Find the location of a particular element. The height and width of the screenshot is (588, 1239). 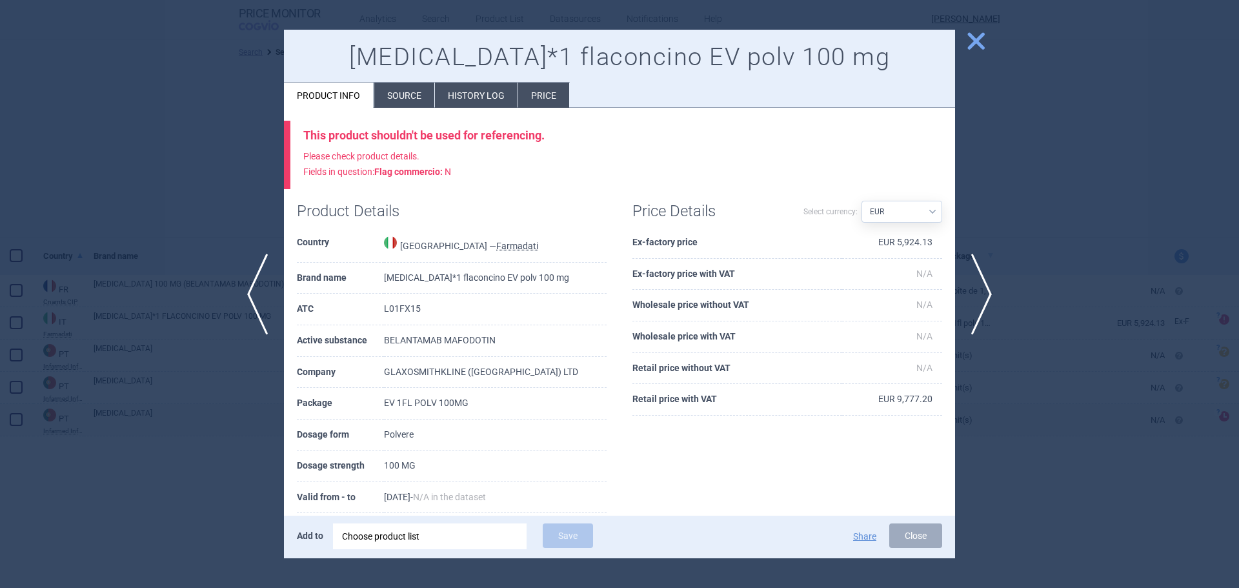

td: EUR 9,777.20 is located at coordinates (891, 399).